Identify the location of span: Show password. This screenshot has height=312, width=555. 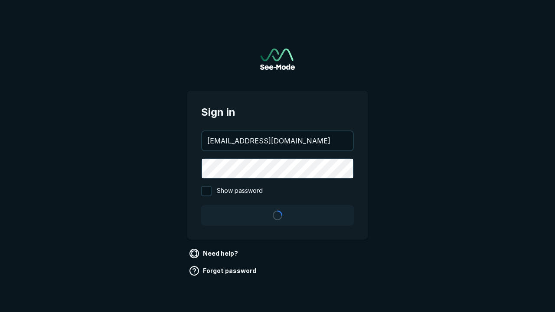
(240, 191).